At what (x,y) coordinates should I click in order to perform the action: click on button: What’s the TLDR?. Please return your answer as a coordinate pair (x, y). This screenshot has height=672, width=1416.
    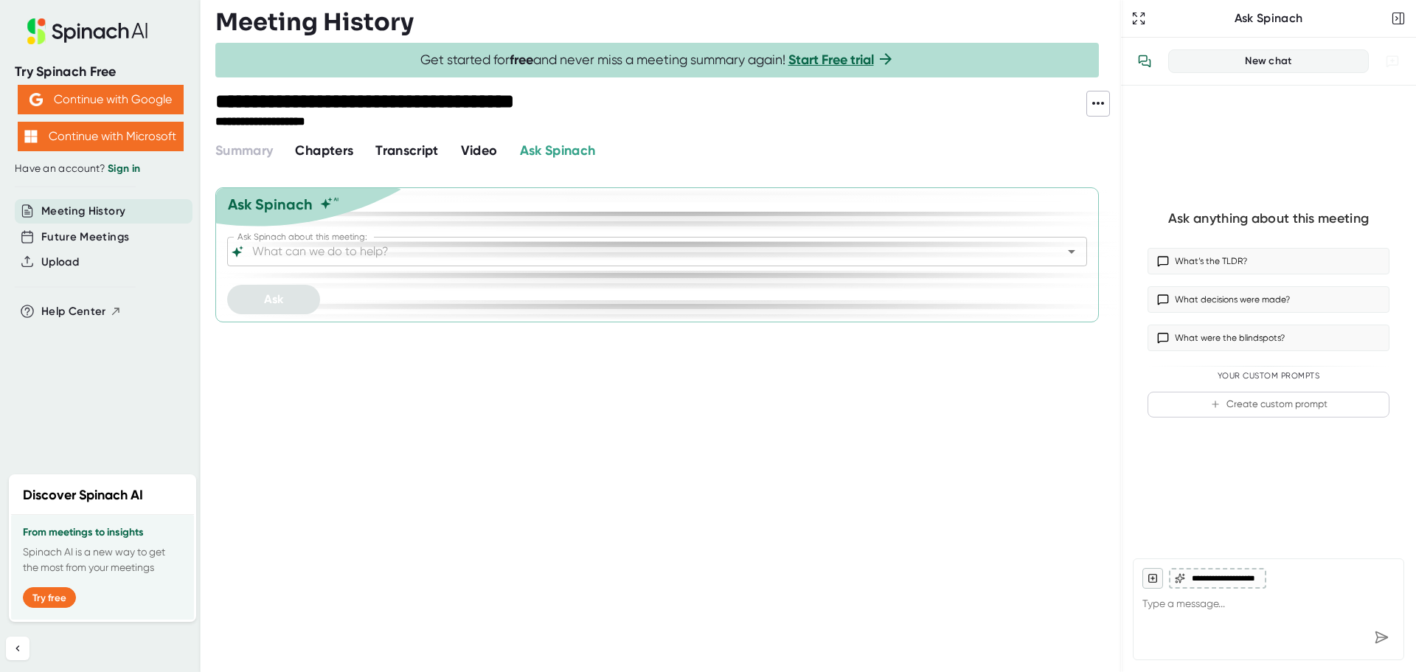
    Looking at the image, I should click on (1269, 261).